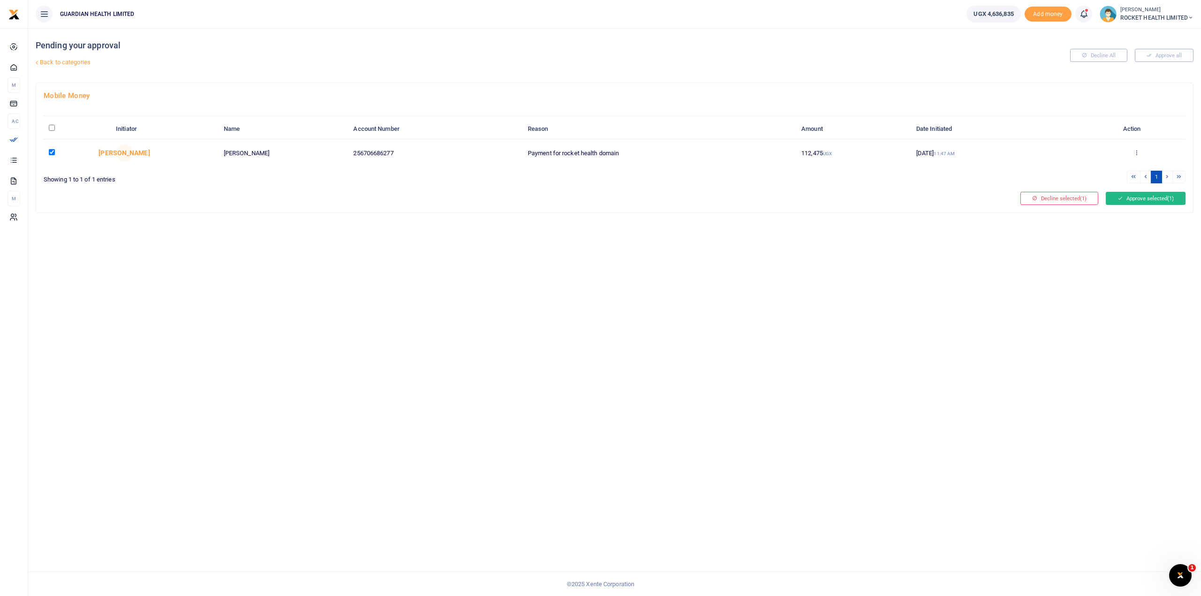 The image size is (1201, 596). I want to click on span: UGX 4,636,835, so click(994, 14).